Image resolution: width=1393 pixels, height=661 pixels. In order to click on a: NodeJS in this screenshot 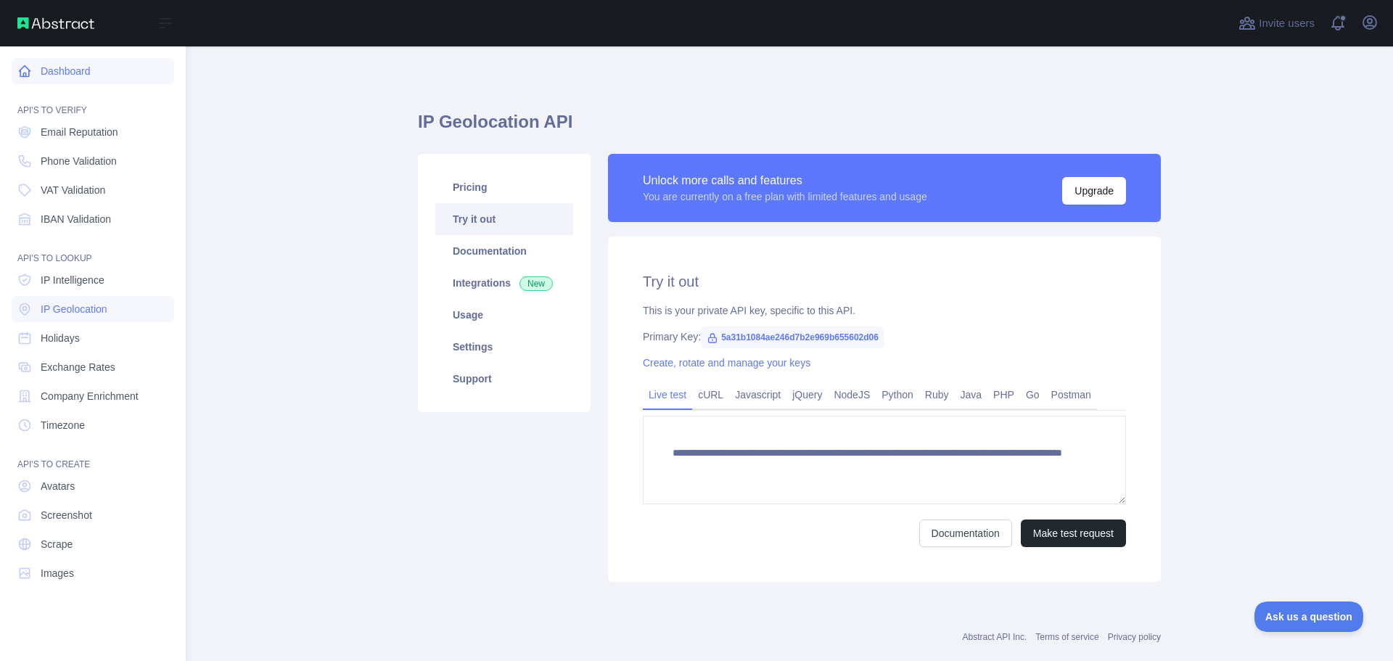, I will do `click(851, 395)`.